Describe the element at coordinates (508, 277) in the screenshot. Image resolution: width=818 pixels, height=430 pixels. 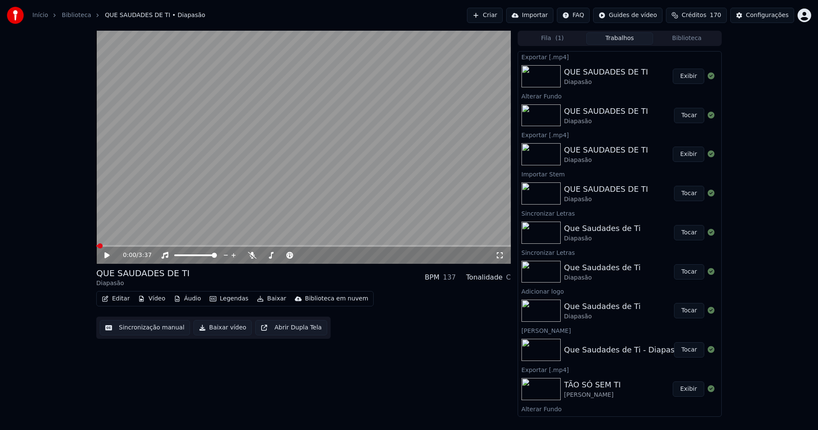
I see `div: C` at that location.